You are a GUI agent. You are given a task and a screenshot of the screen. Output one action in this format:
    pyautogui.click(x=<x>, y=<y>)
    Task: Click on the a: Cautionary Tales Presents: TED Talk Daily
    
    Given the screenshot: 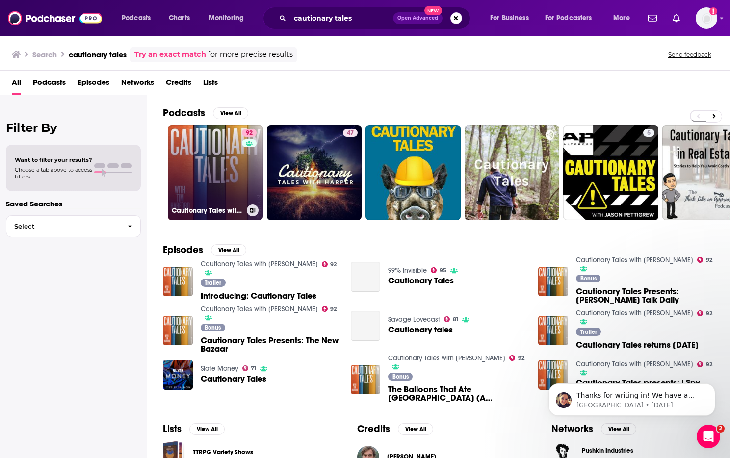 What is the action you would take?
    pyautogui.click(x=553, y=281)
    